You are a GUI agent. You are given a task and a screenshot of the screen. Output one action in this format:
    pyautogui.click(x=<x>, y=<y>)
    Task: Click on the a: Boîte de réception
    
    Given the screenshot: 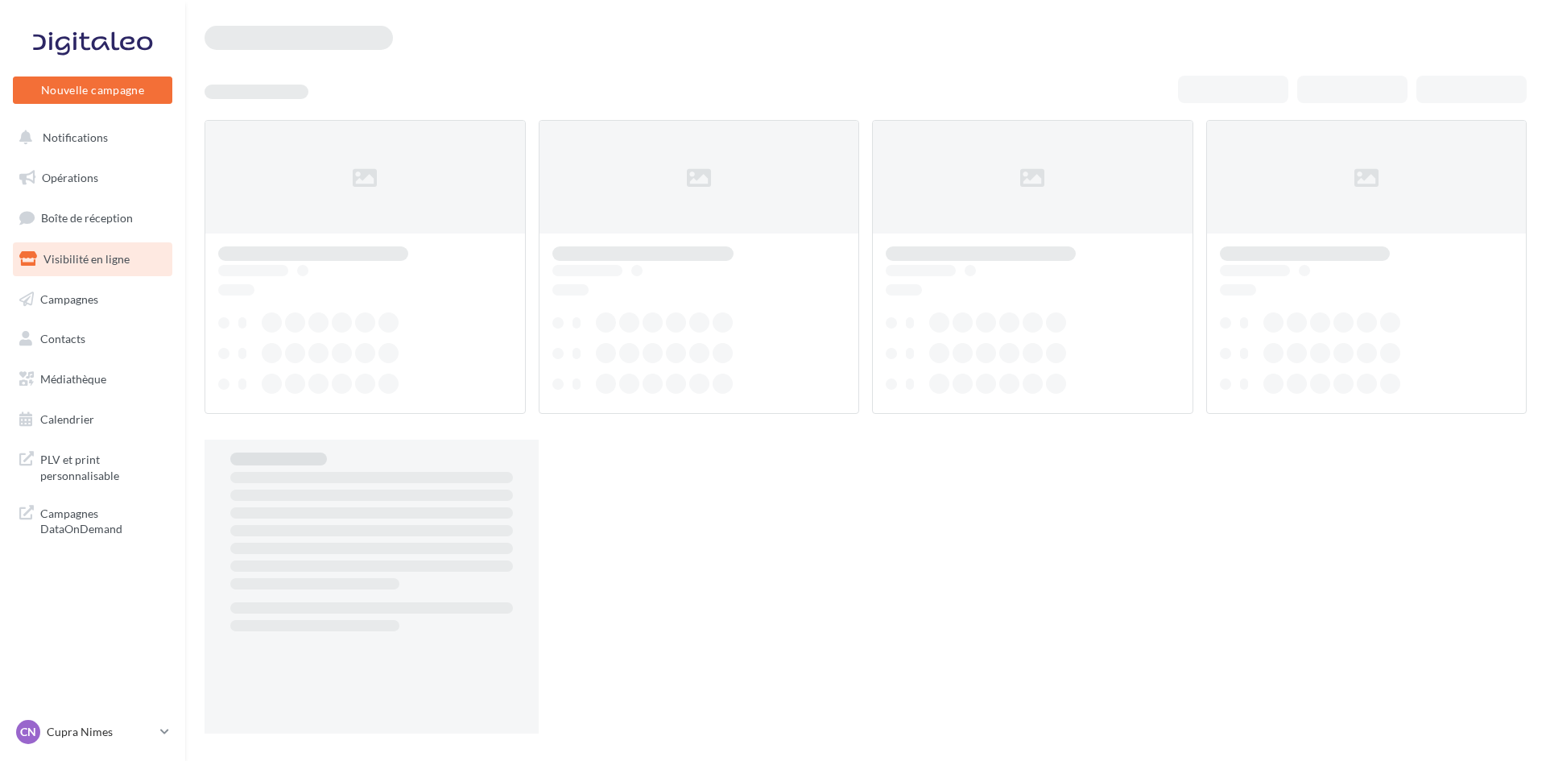 What is the action you would take?
    pyautogui.click(x=93, y=217)
    